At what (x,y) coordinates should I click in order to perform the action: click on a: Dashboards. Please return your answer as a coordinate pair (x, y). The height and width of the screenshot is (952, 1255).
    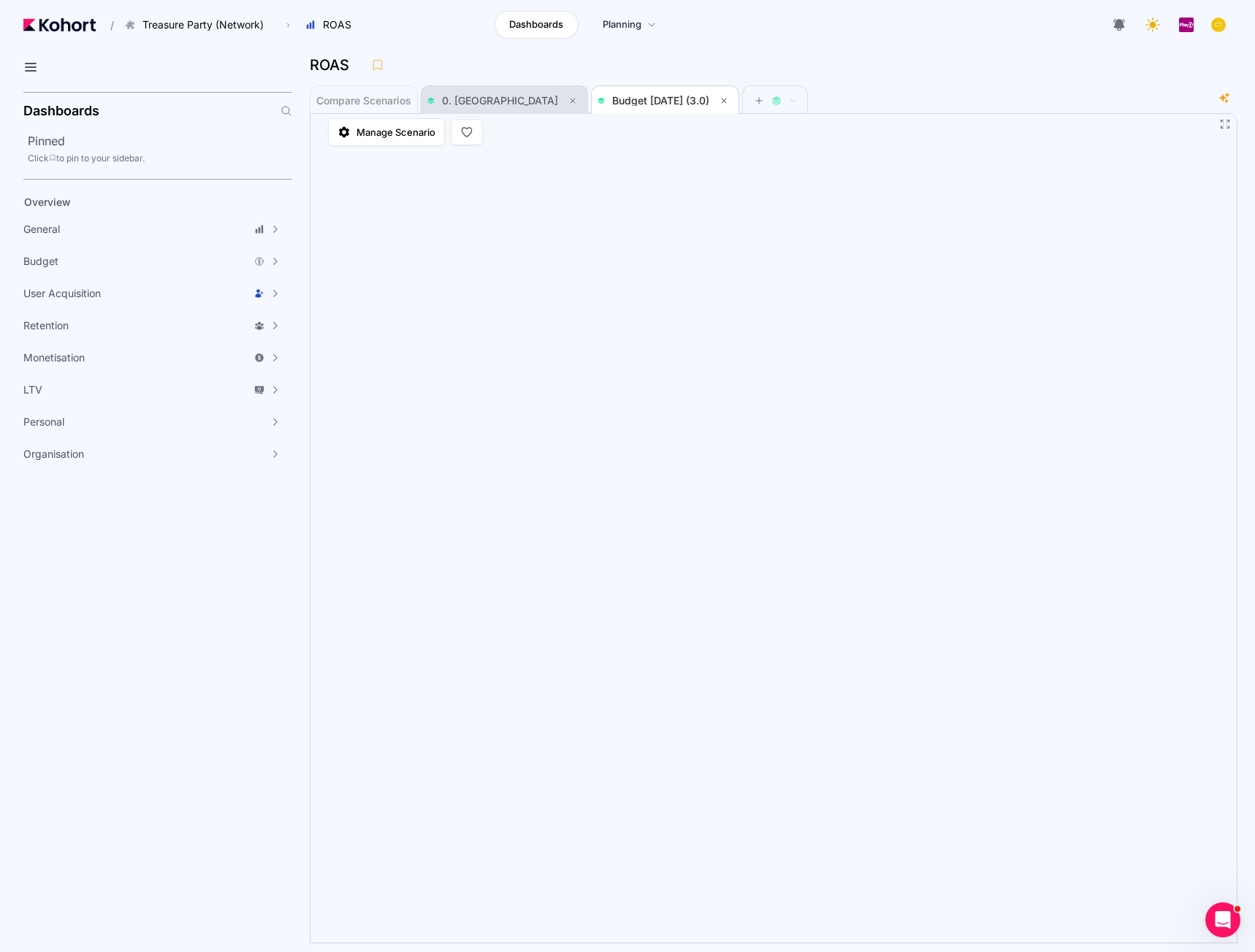
    Looking at the image, I should click on (536, 25).